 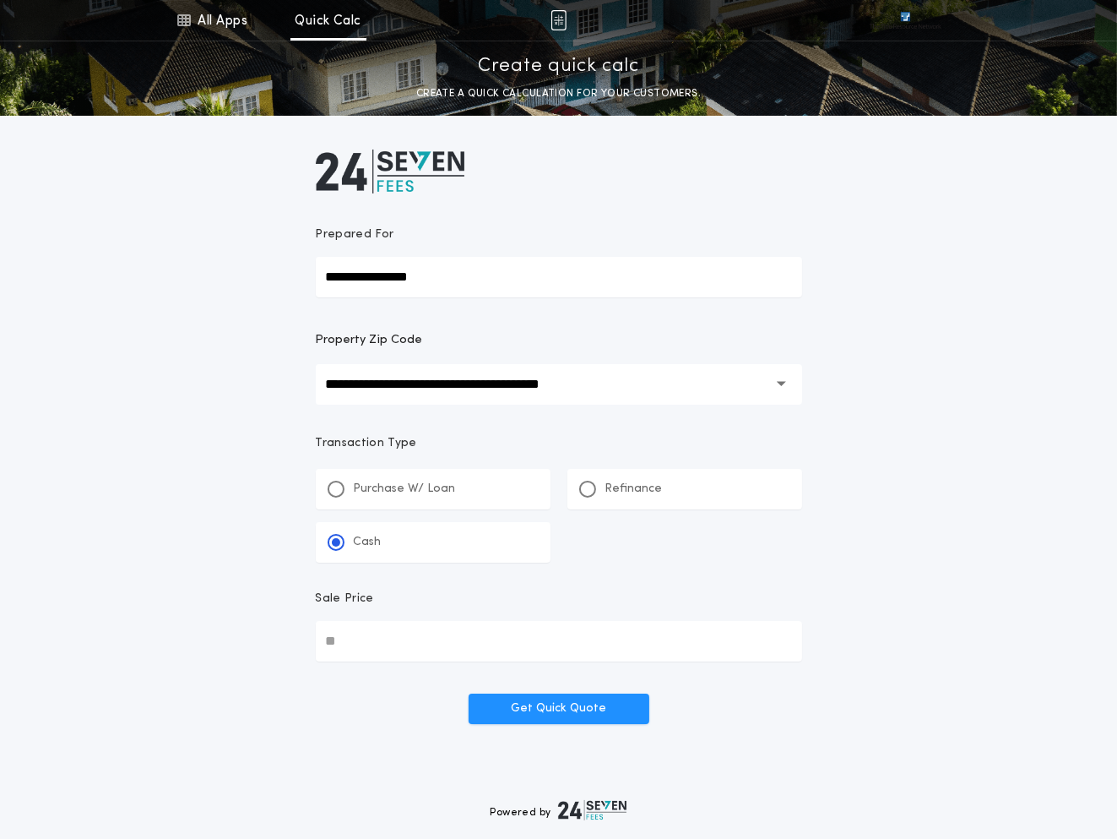 I want to click on img: img, so click(x=558, y=20).